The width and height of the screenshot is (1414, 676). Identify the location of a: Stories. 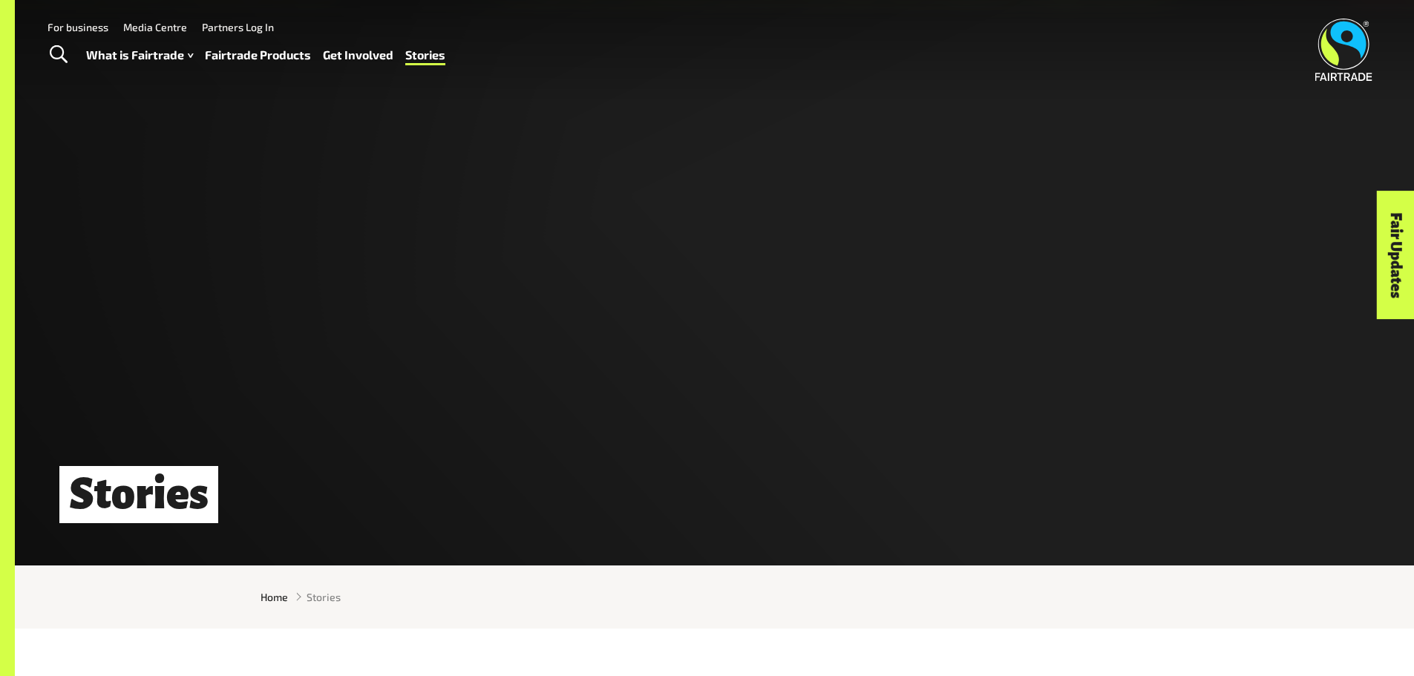
(425, 55).